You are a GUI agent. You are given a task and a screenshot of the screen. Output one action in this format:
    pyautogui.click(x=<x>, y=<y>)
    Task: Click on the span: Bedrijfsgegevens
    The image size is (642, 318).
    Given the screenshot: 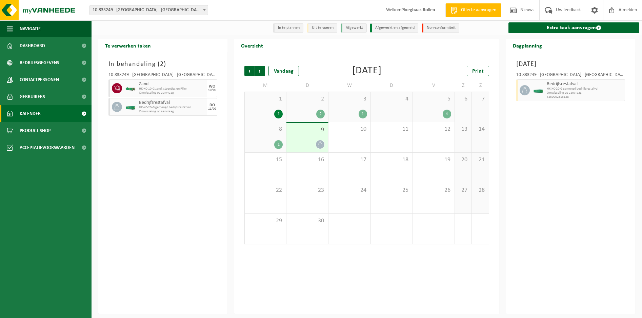 What is the action you would take?
    pyautogui.click(x=39, y=63)
    